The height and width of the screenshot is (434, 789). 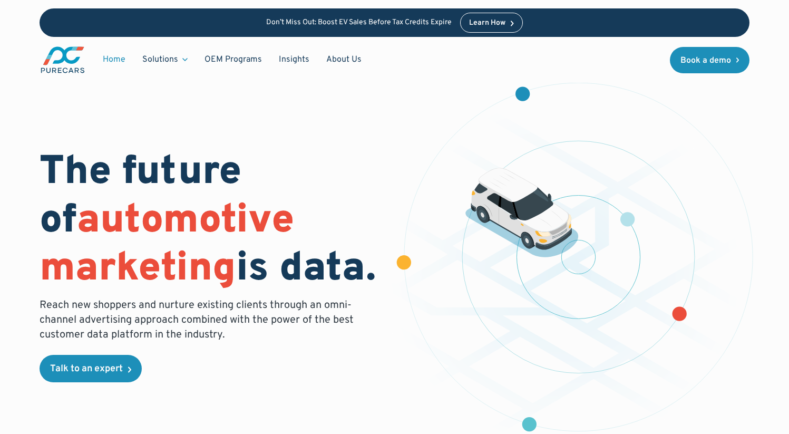 I want to click on h1: The future of is data., so click(x=211, y=221).